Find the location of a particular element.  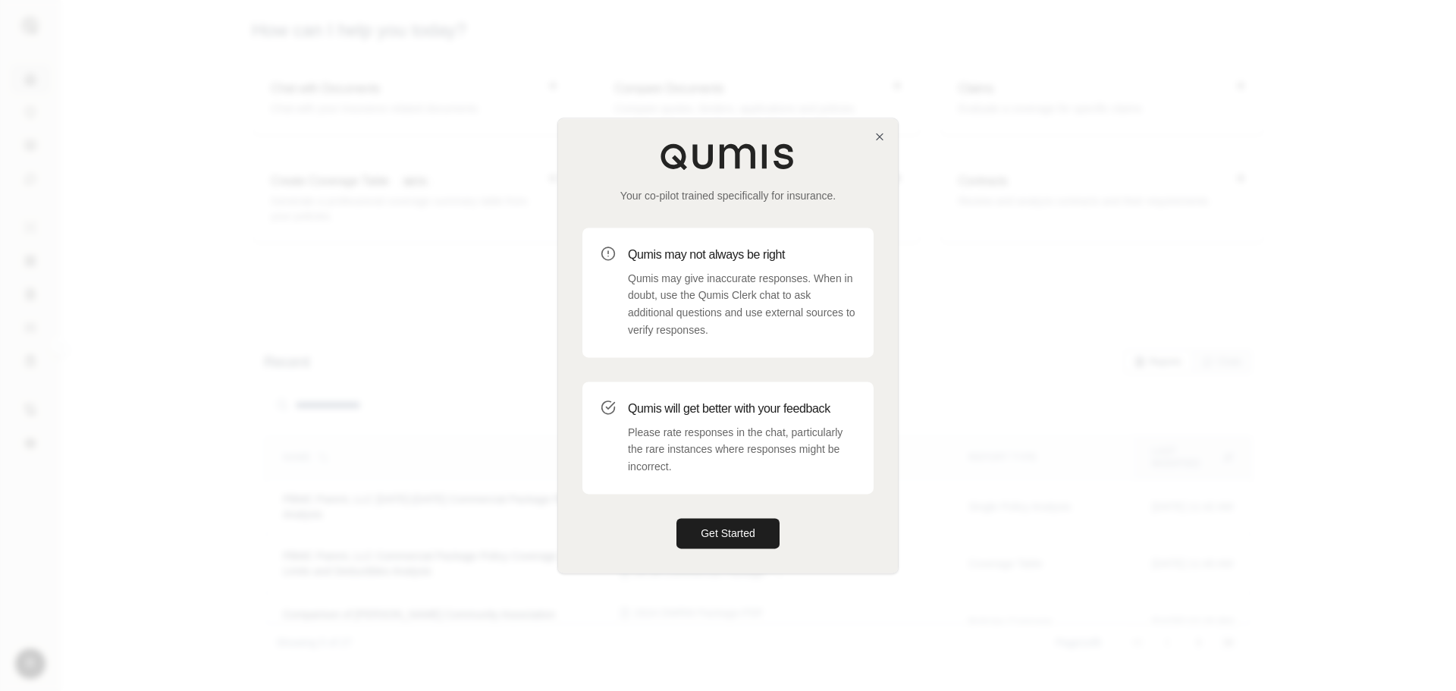

img: Qumis Logo is located at coordinates (728, 156).